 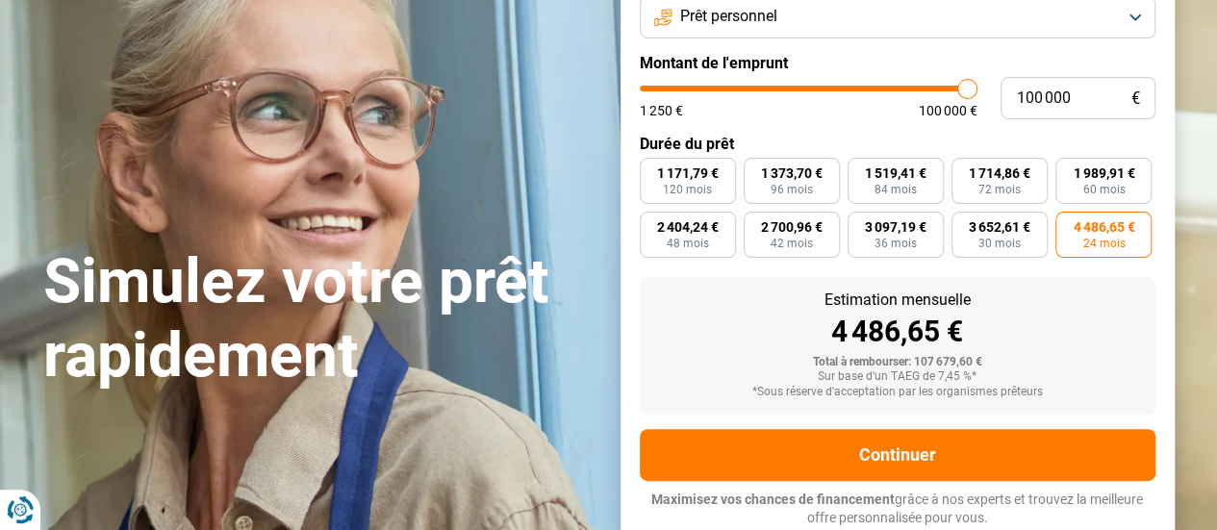 I want to click on span: 2 700,96 €, so click(x=792, y=227).